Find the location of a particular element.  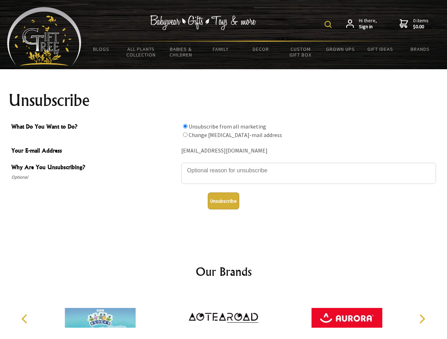

span: Why Are You Unsubscribing? is located at coordinates (94, 168).